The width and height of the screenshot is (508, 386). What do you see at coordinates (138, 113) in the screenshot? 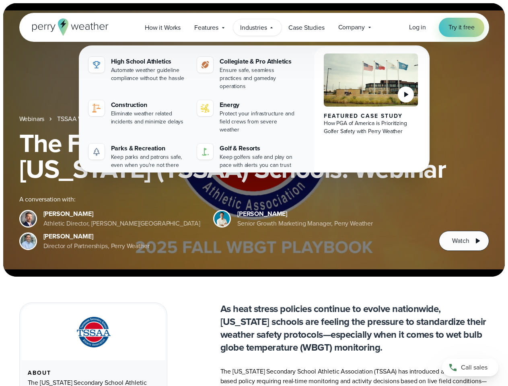
I see `a: construction perry weather Construction Eliminate weather related incidents and minimize delays` at bounding box center [138, 113].